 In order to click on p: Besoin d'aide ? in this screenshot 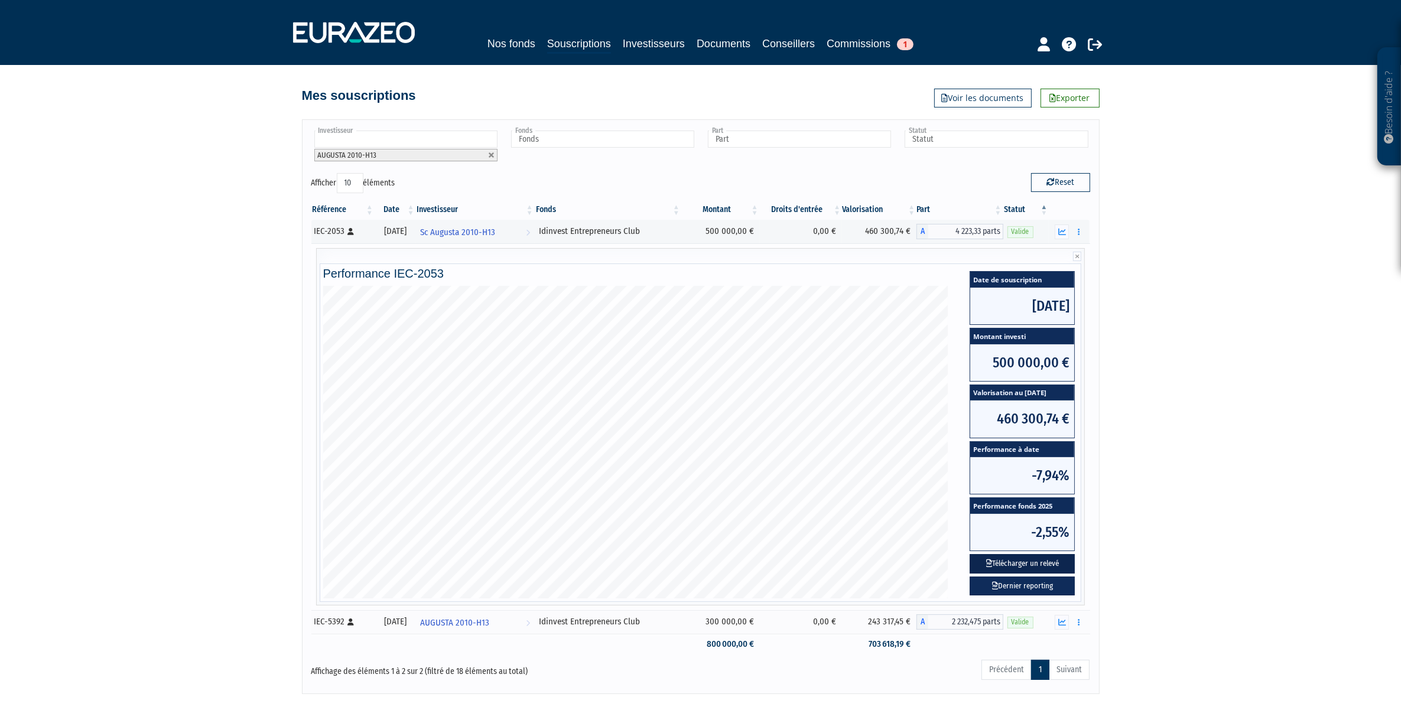, I will do `click(1389, 107)`.